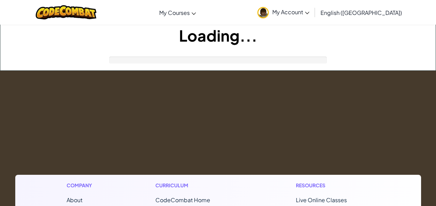 The height and width of the screenshot is (206, 436). Describe the element at coordinates (82, 185) in the screenshot. I see `h1: Company` at that location.